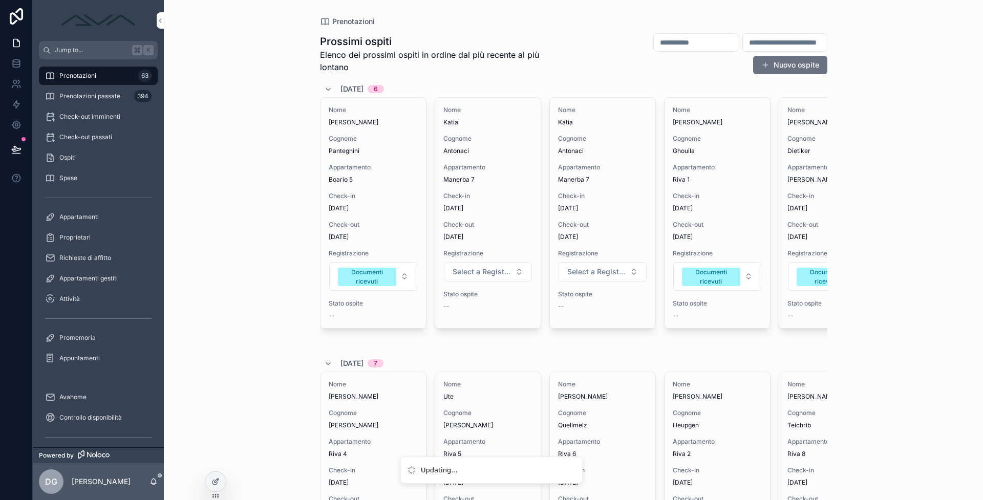 This screenshot has width=983, height=500. I want to click on div: Documenti ricevuti, so click(367, 277).